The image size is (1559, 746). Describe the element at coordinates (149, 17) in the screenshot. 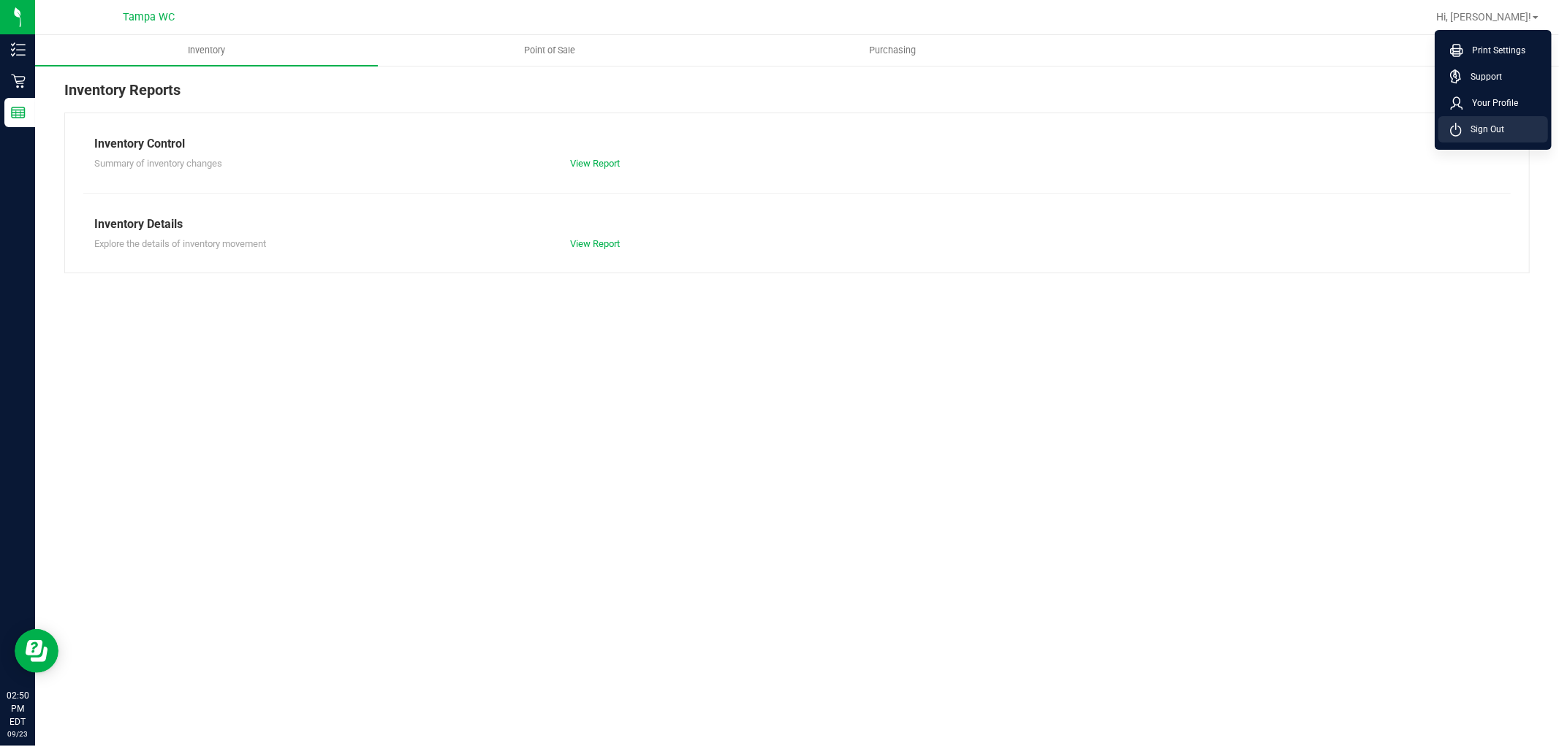

I see `span: Tampa WC` at that location.